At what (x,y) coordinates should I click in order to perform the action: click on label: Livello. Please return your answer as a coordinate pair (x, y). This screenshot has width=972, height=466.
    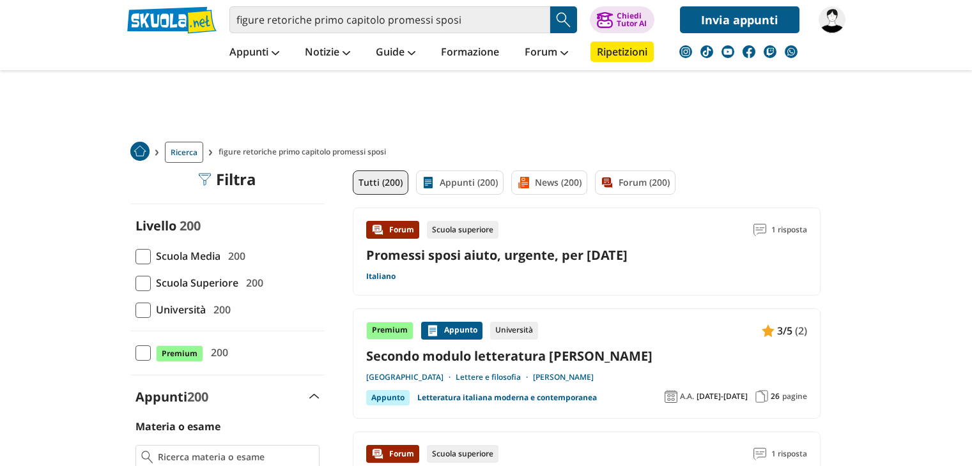
    Looking at the image, I should click on (156, 226).